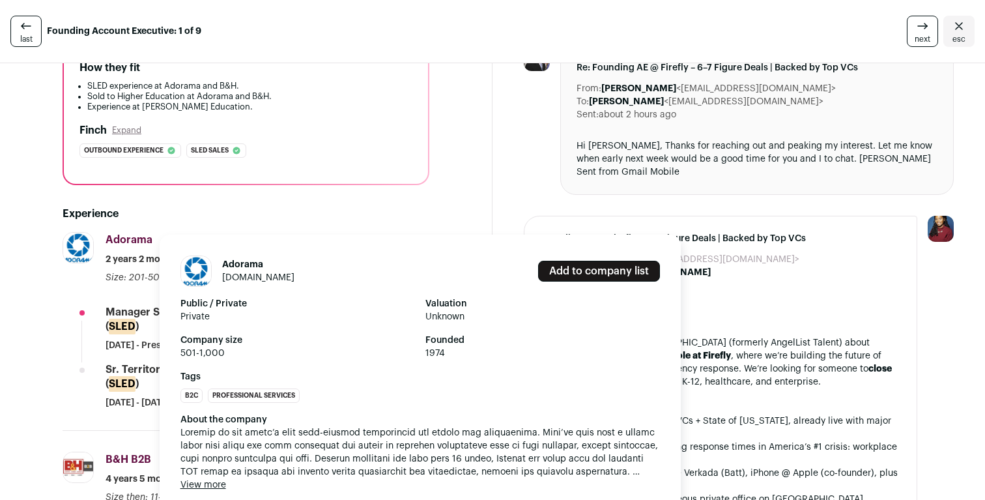 This screenshot has width=985, height=500. Describe the element at coordinates (128, 459) in the screenshot. I see `span: B&H B2B` at that location.